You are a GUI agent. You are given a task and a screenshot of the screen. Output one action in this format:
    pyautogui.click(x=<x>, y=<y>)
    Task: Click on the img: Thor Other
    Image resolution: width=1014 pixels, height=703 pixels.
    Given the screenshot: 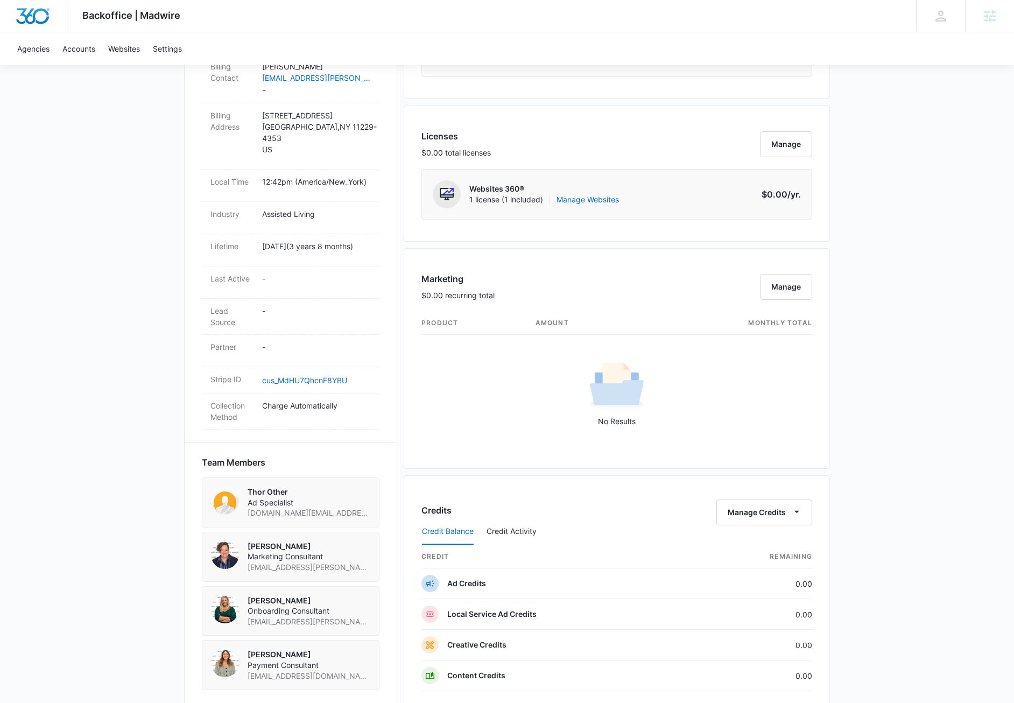 What is the action you would take?
    pyautogui.click(x=225, y=501)
    